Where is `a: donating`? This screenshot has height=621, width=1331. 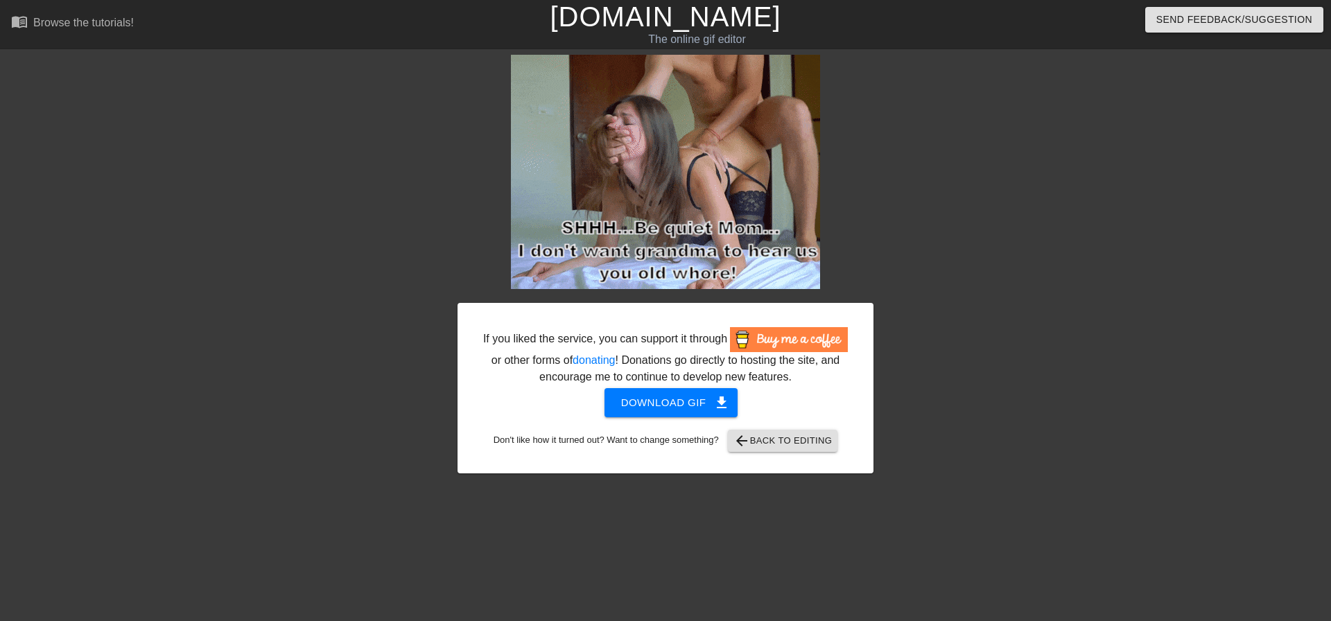 a: donating is located at coordinates (594, 360).